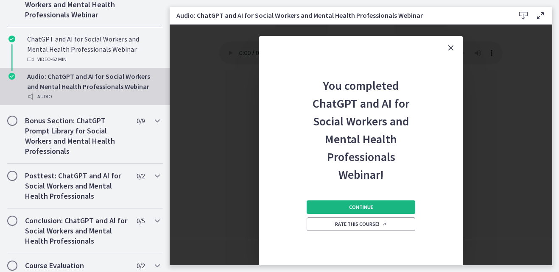  I want to click on h2: Posttest: ChatGPT and AI for Social Workers and Mental Health Professionals, so click(77, 186).